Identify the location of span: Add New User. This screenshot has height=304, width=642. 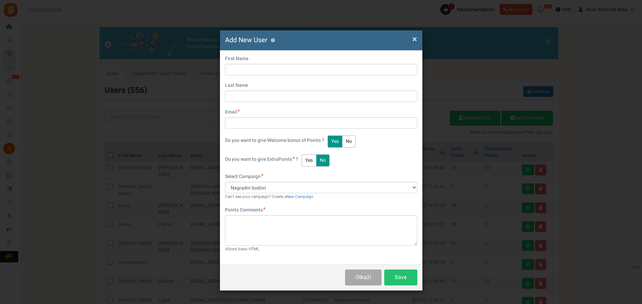
(246, 40).